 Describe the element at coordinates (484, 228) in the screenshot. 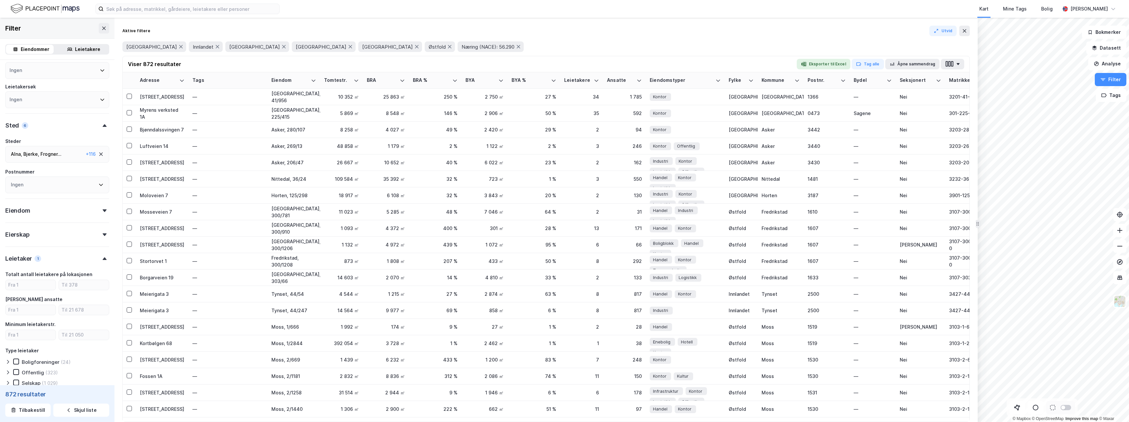

I see `div: 301 ㎡` at that location.